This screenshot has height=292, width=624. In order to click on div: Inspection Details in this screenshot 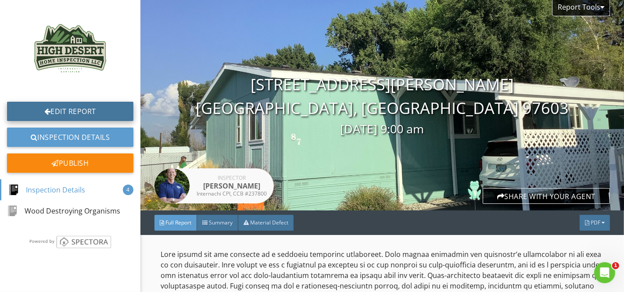, I will do `click(46, 190)`.